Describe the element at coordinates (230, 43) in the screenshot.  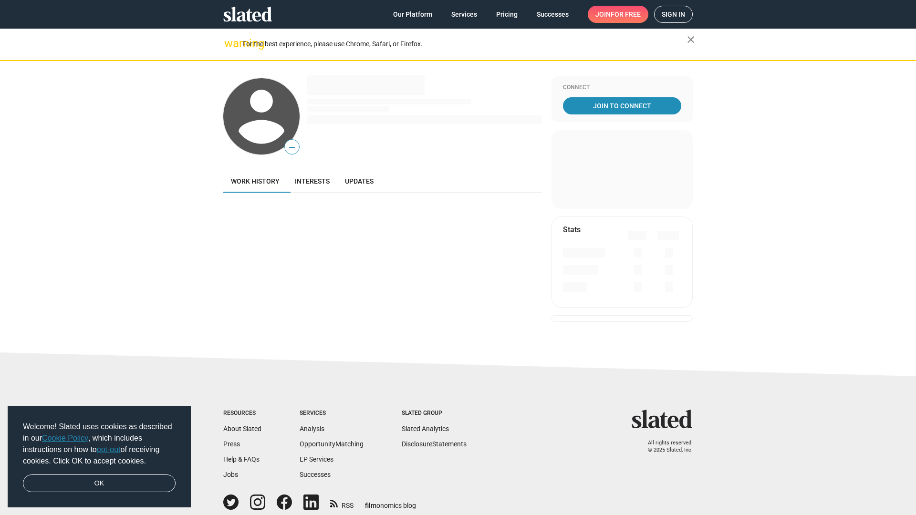
I see `mat-icon: warning` at that location.